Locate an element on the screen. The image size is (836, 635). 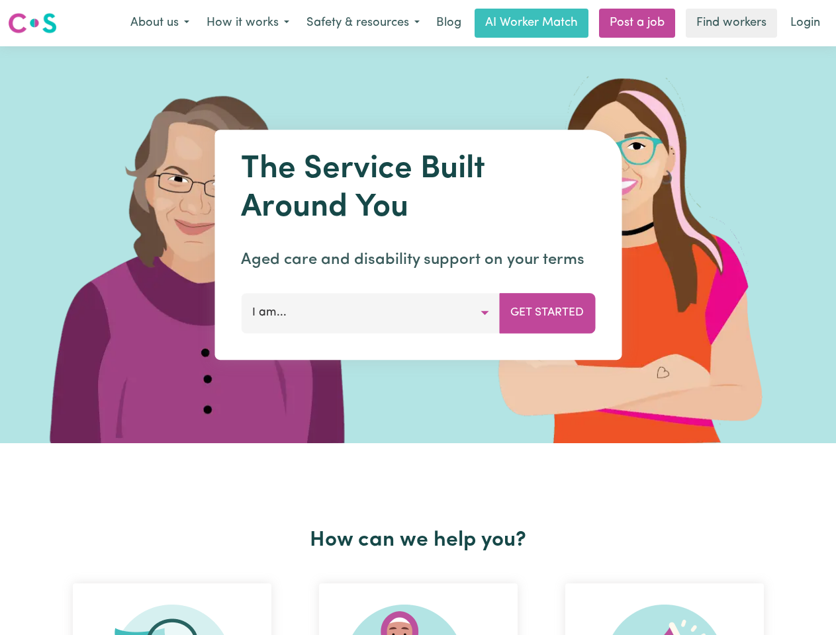
a: AI Worker Match is located at coordinates (531, 23).